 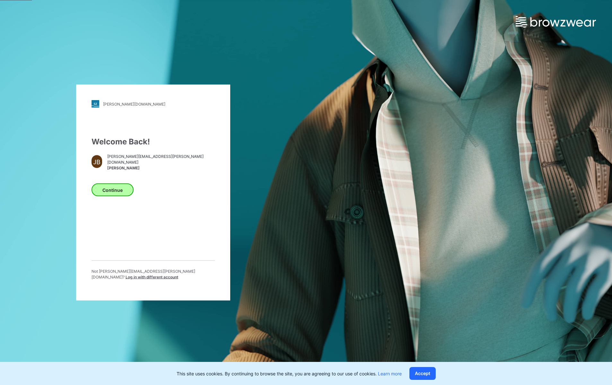 What do you see at coordinates (153, 142) in the screenshot?
I see `div: Welcome Back!` at bounding box center [153, 142].